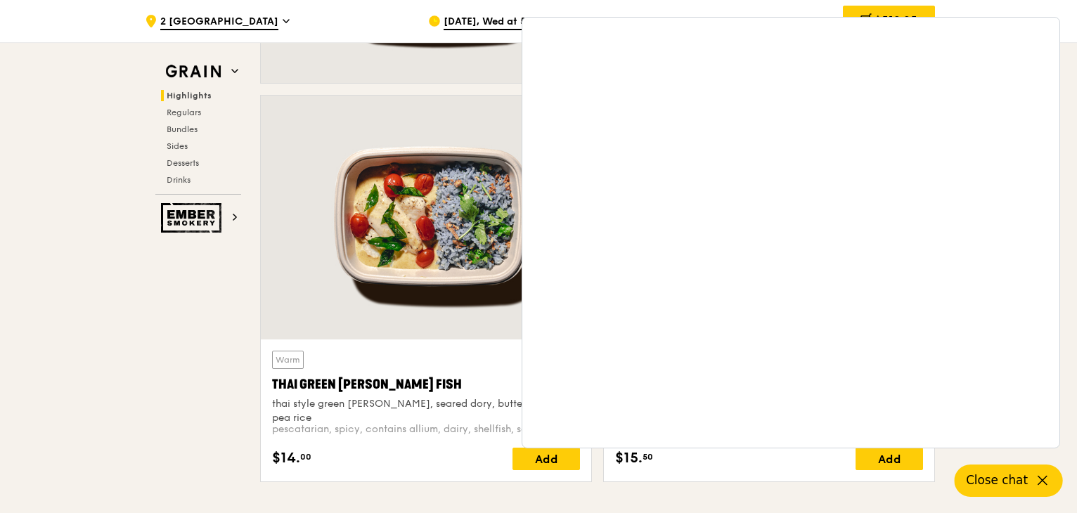 The width and height of the screenshot is (1077, 513). Describe the element at coordinates (184, 113) in the screenshot. I see `span: Regulars` at that location.